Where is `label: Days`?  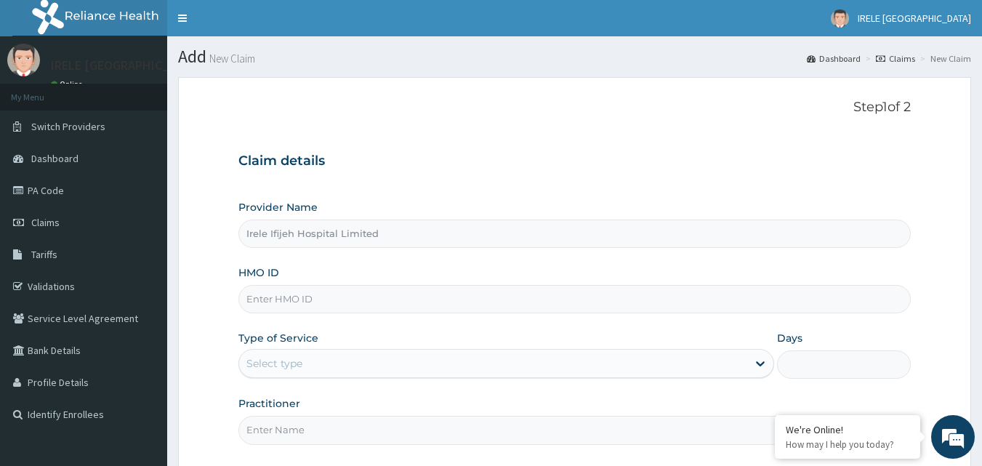 label: Days is located at coordinates (790, 338).